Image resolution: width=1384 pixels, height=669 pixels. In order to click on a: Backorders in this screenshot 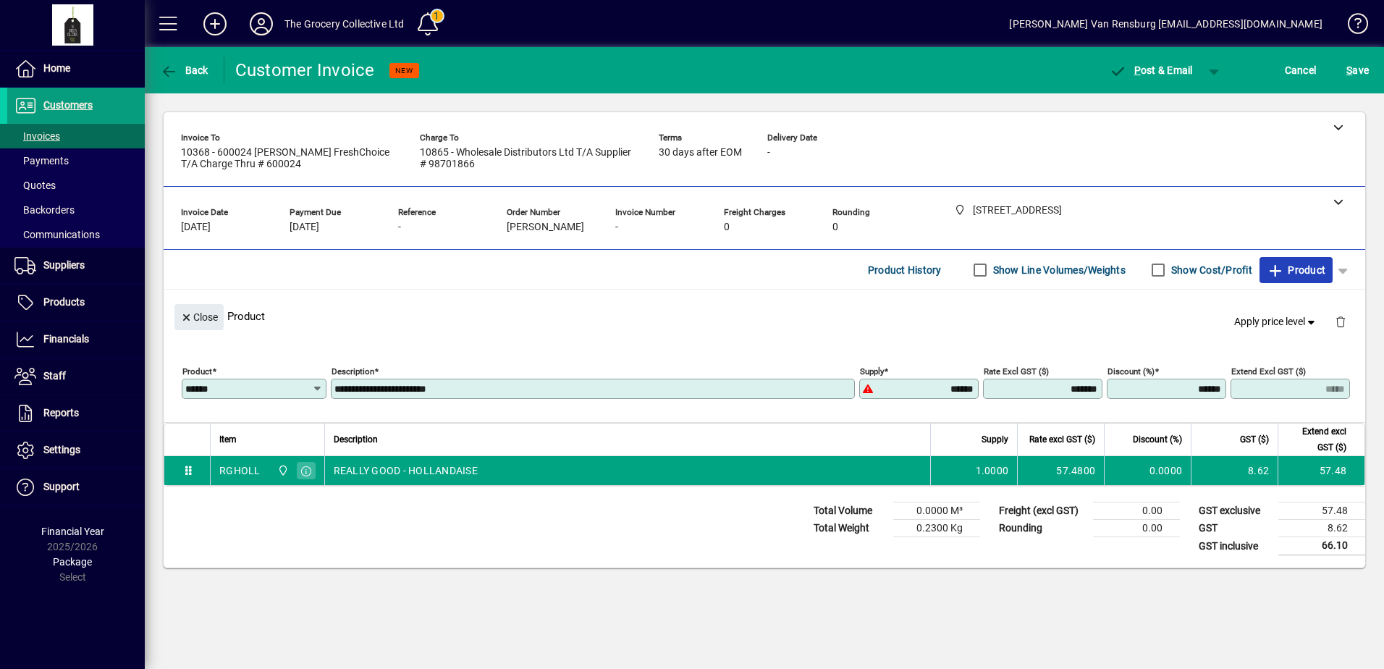, I will do `click(76, 210)`.